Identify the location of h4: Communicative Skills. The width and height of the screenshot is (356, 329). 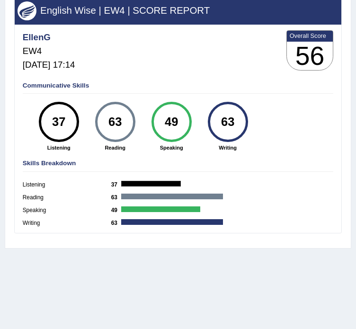
(178, 86).